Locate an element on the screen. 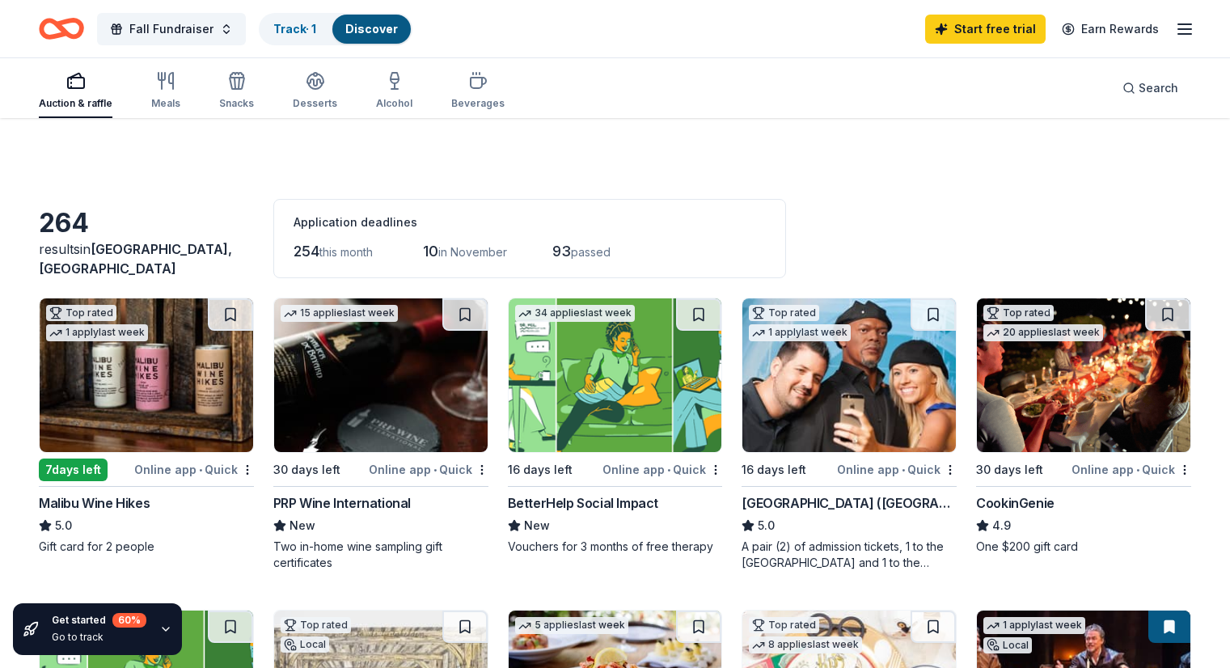 The width and height of the screenshot is (1230, 668). span: in is located at coordinates (135, 259).